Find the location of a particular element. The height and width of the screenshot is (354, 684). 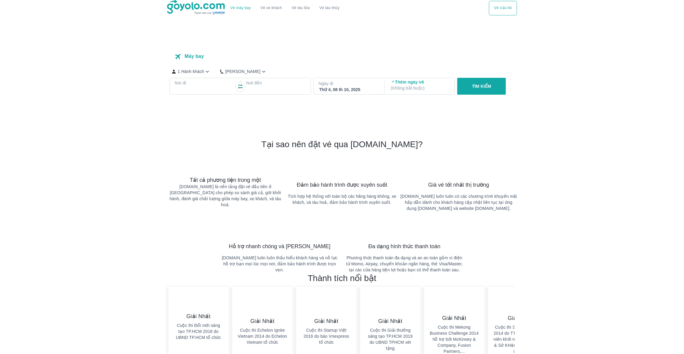

p: Máy bay is located at coordinates (194, 56).